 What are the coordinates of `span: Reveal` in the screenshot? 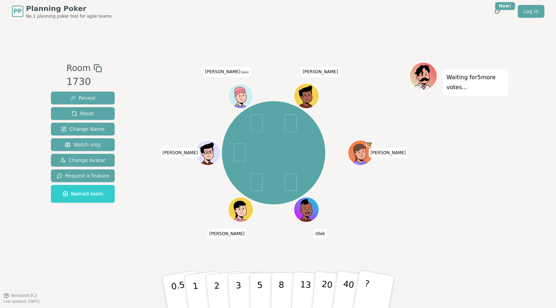 It's located at (83, 98).